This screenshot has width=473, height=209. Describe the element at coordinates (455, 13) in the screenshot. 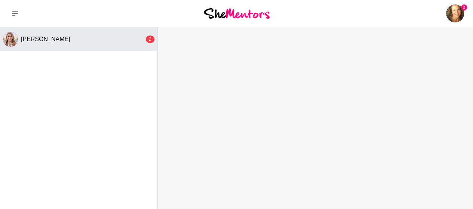

I see `a: Natalina Morelli2` at that location.